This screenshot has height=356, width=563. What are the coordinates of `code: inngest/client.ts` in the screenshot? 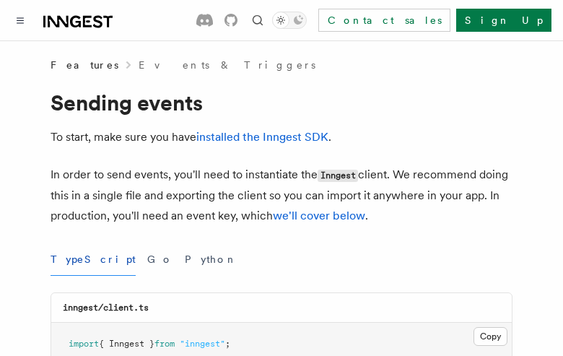 It's located at (105, 307).